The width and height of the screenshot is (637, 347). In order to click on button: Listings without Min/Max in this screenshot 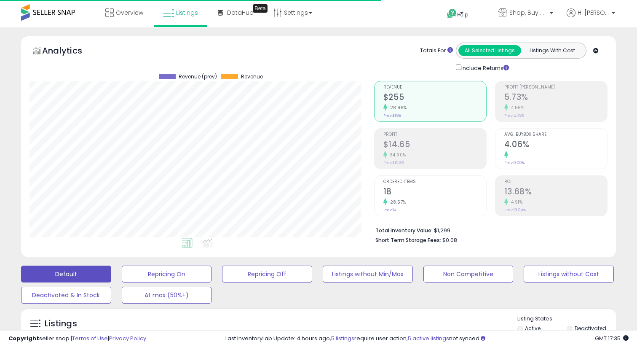, I will do `click(368, 274)`.